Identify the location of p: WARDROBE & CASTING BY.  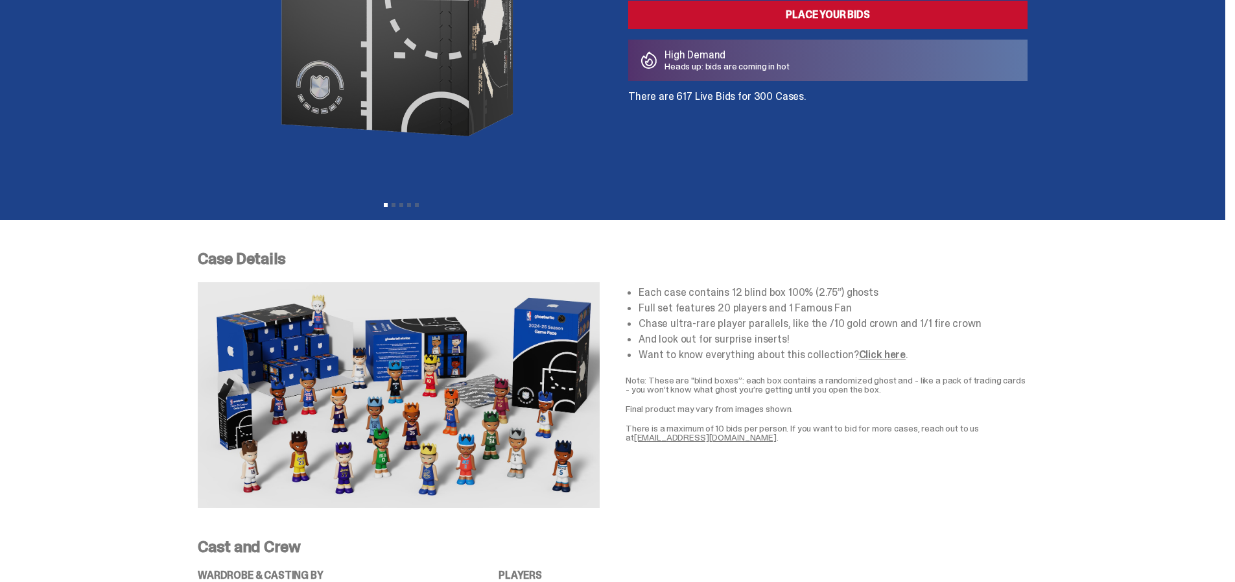
(330, 575).